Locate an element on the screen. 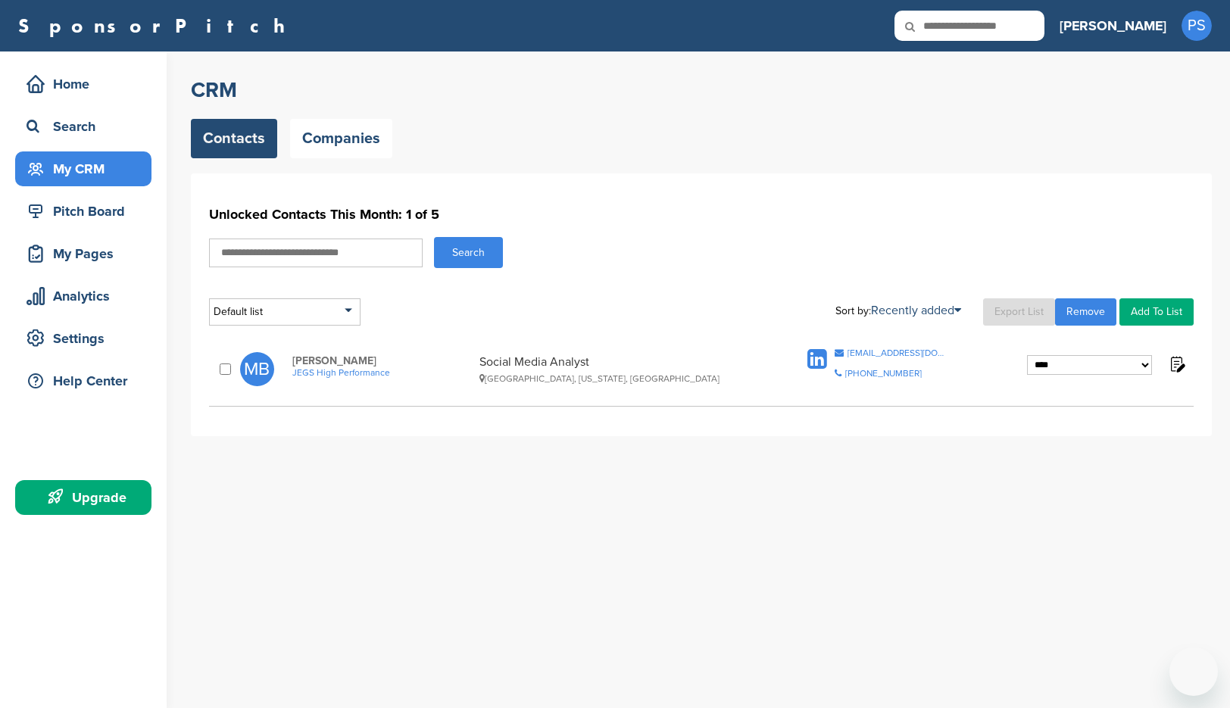 This screenshot has width=1230, height=708. a: My Pages is located at coordinates (83, 254).